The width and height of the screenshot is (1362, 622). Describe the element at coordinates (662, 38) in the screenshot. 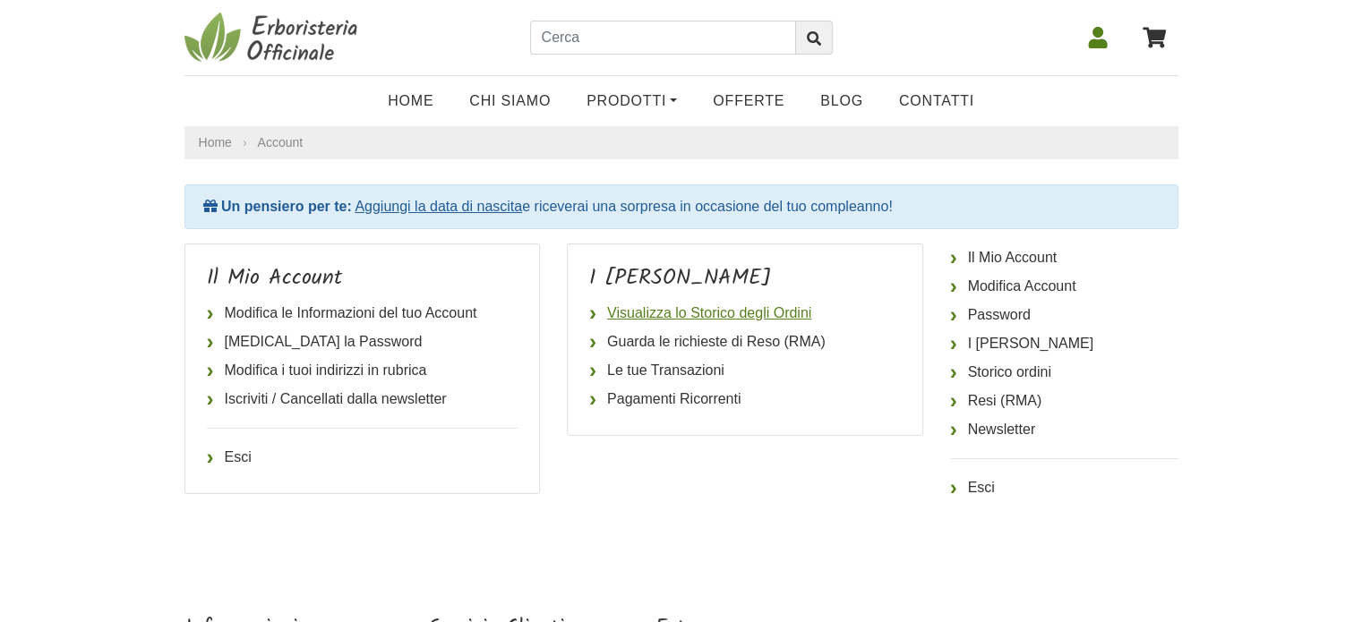

I see `input: Cerca` at that location.